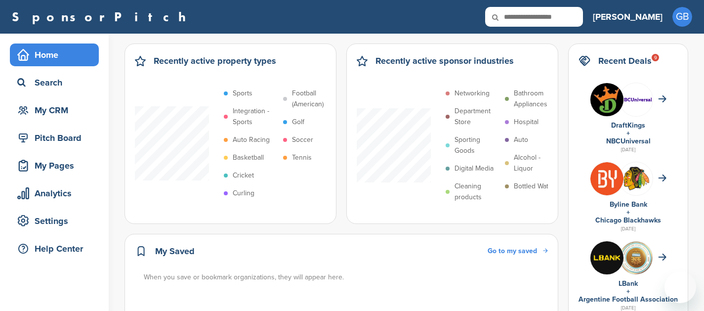 This screenshot has width=704, height=311. Describe the element at coordinates (625, 61) in the screenshot. I see `h2: Recent Deals` at that location.